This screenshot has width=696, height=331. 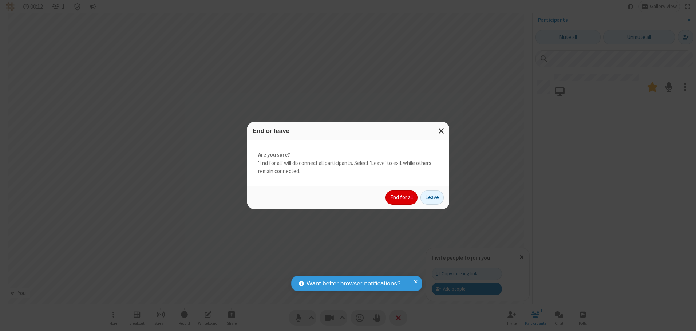 What do you see at coordinates (348, 131) in the screenshot?
I see `h3: End or leave` at bounding box center [348, 131].